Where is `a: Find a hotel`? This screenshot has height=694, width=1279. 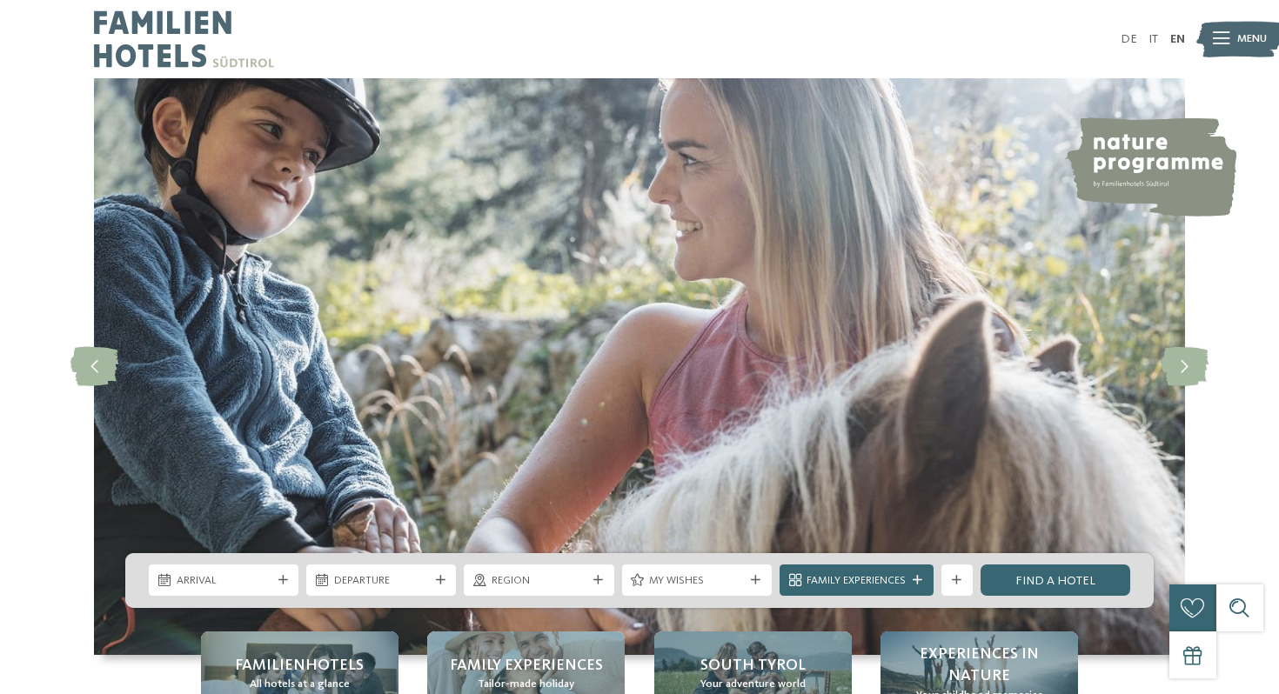
a: Find a hotel is located at coordinates (1055, 580).